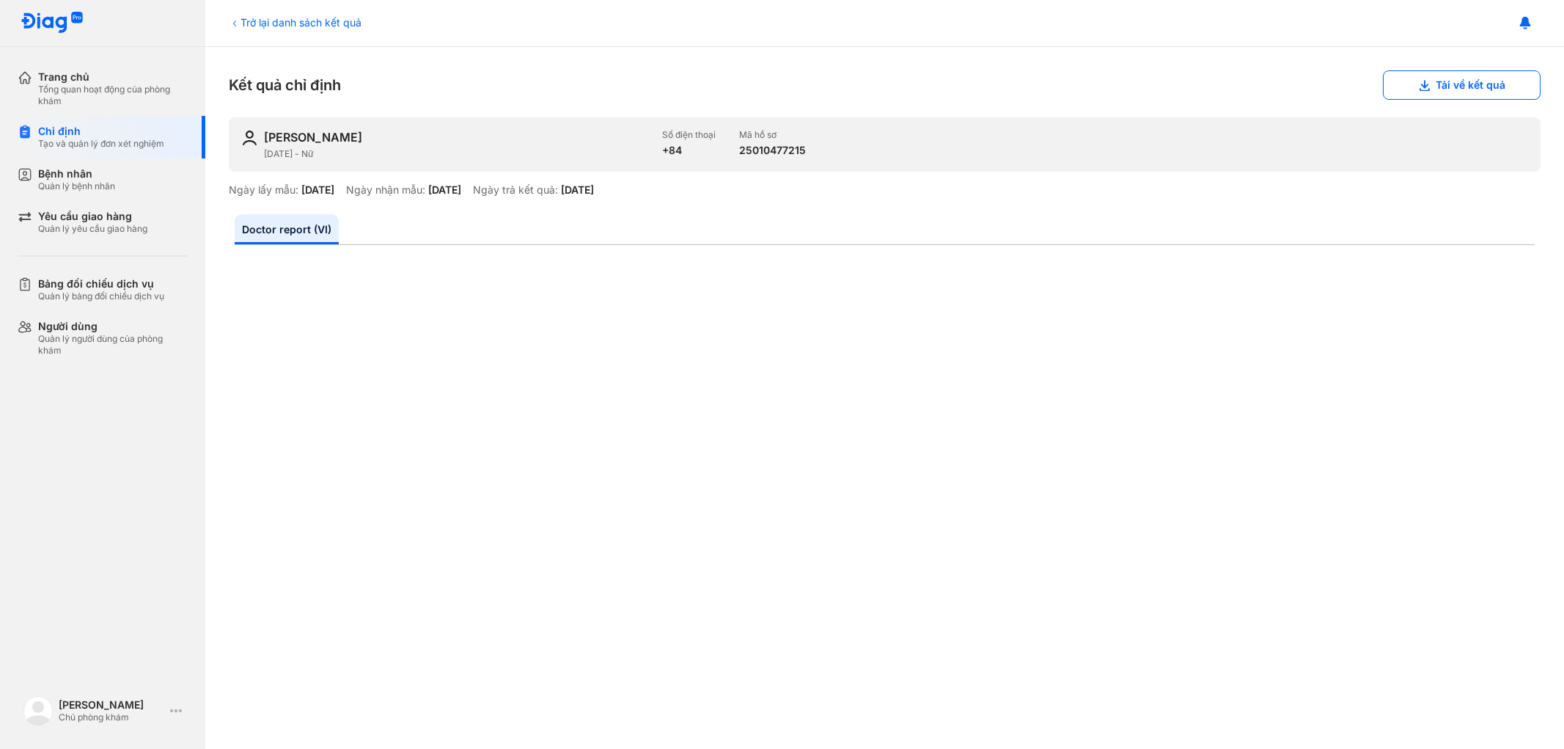 This screenshot has width=1564, height=749. I want to click on div: Ngày nhận mẫu:, so click(386, 190).